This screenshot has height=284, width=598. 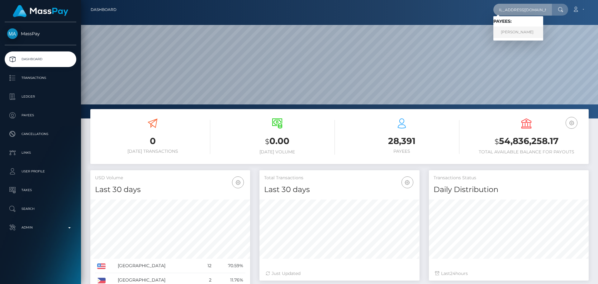 What do you see at coordinates (277, 141) in the screenshot?
I see `h3: 0.00` at bounding box center [277, 141].